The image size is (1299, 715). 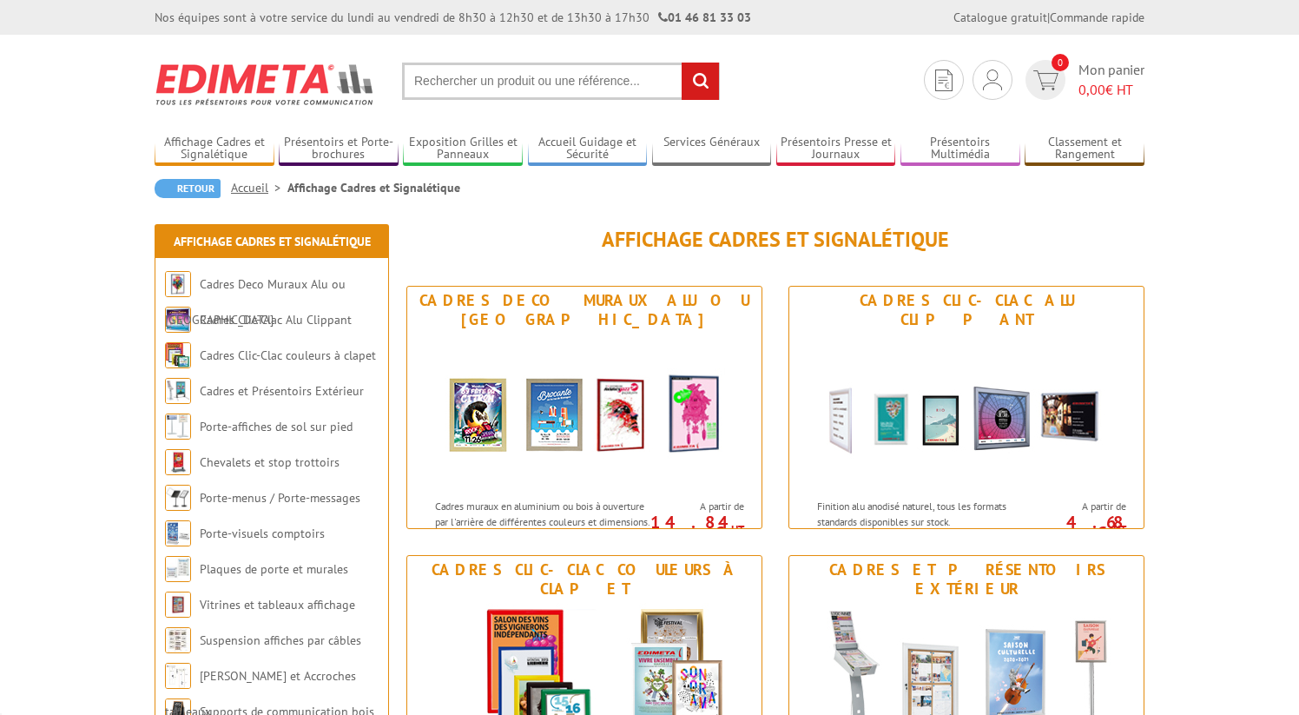 I want to click on img: Chevalets et stop trottoirs, so click(x=178, y=462).